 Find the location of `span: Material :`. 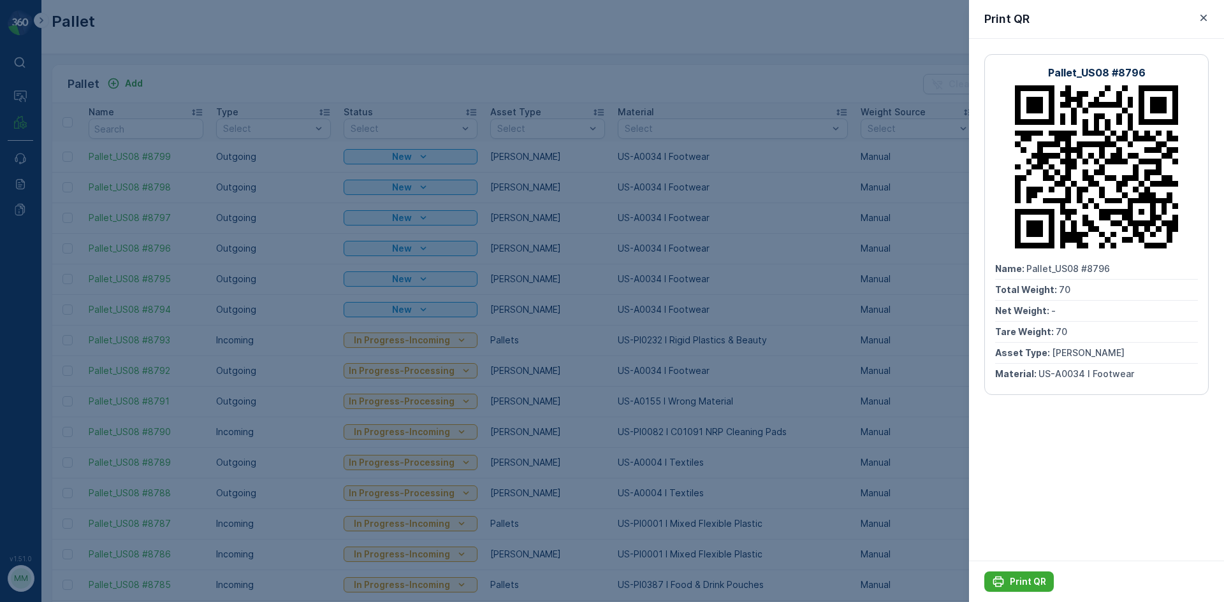

span: Material : is located at coordinates (1017, 374).